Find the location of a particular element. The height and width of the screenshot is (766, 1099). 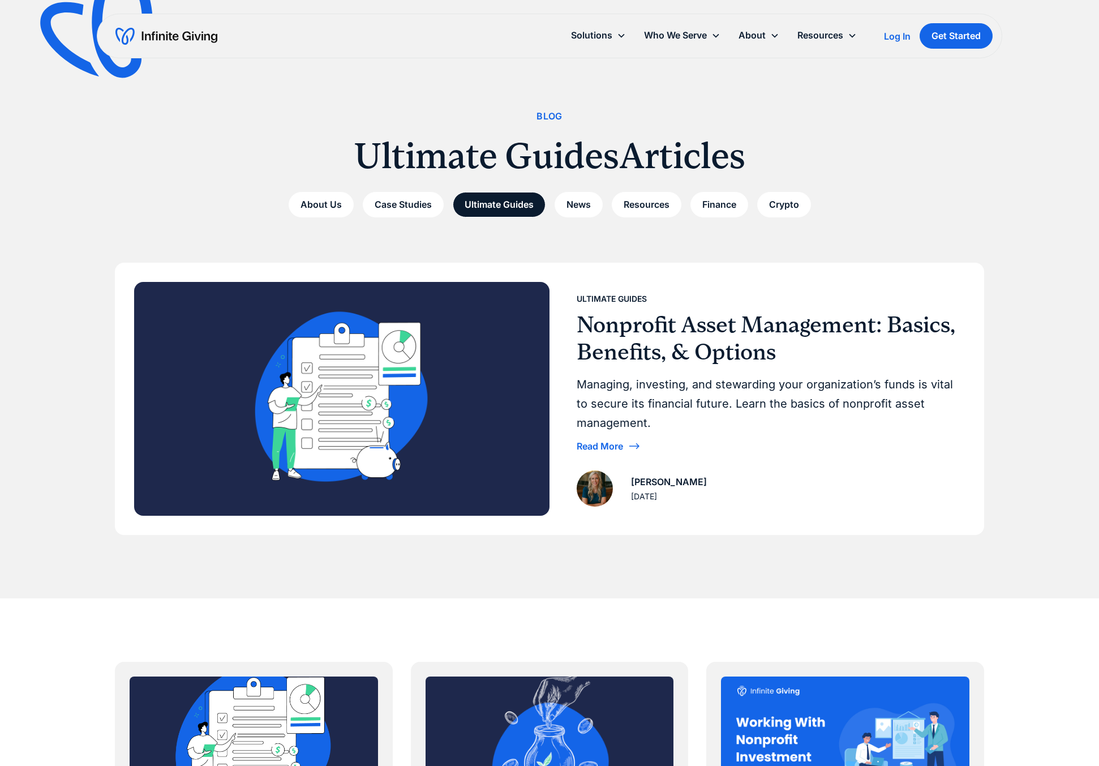

div: Log In is located at coordinates (897, 36).